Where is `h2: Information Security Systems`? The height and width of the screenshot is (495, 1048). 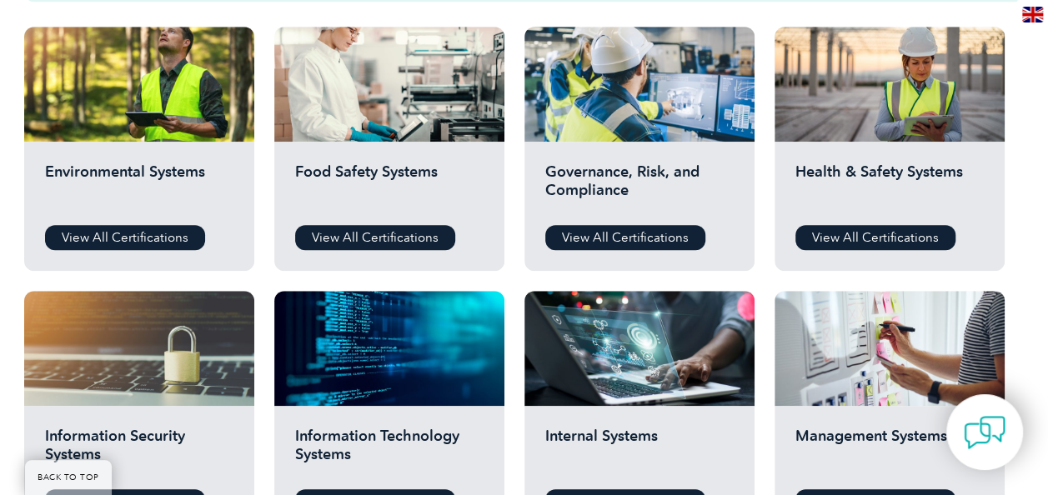
h2: Information Security Systems is located at coordinates (139, 452).